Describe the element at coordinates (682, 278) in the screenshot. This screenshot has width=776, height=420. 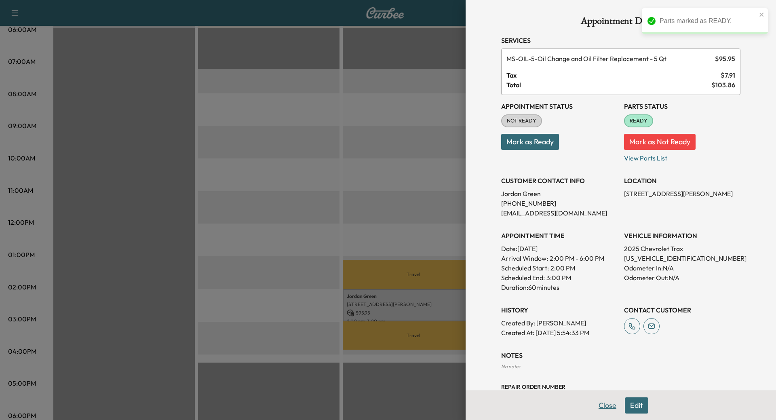
I see `p: Odometer Out: N/A` at that location.